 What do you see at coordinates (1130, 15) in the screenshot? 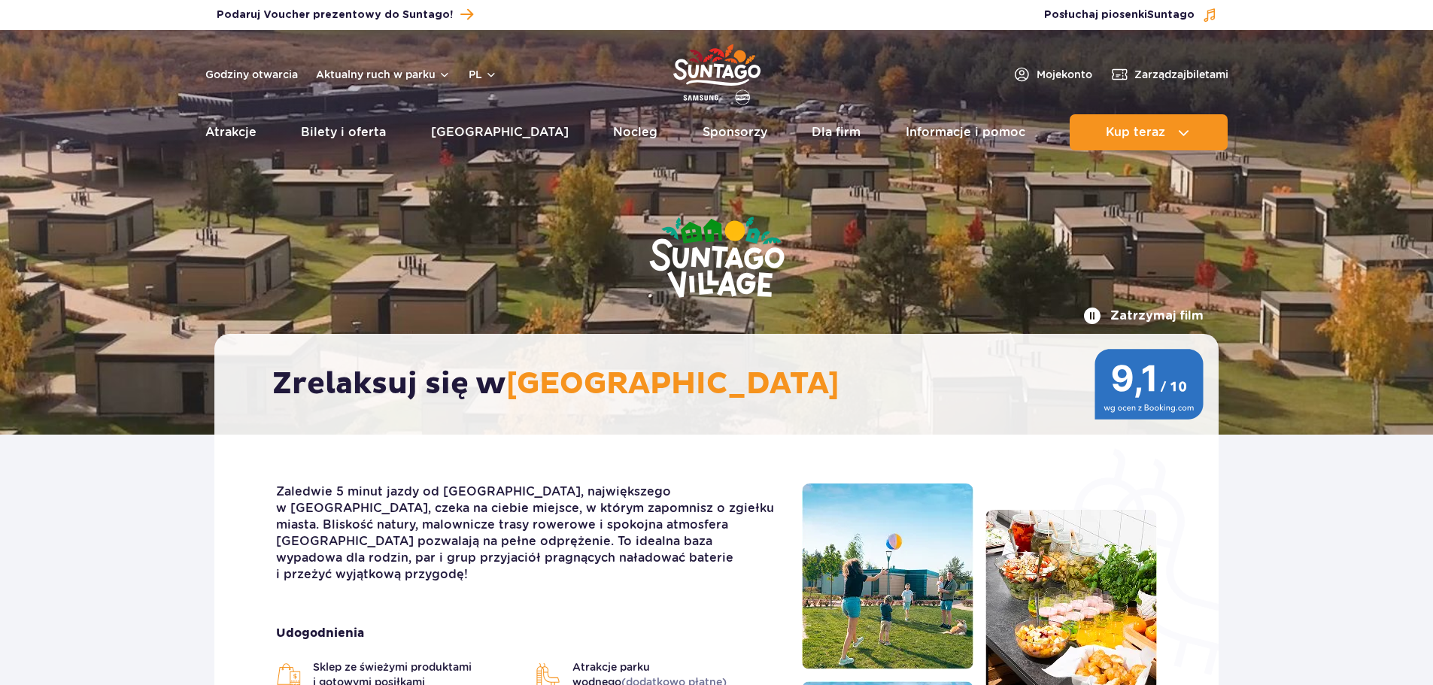
I see `button: Posłuchaj piosenkiSuntago` at bounding box center [1130, 15].